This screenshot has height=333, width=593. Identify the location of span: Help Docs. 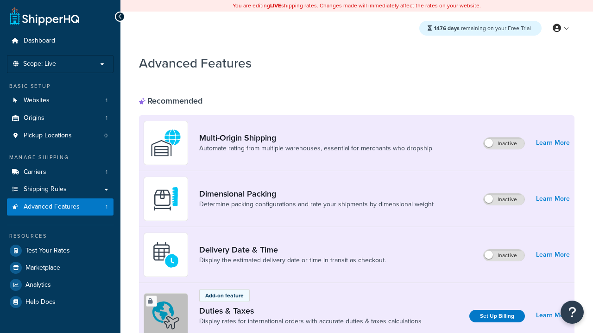
(40, 302).